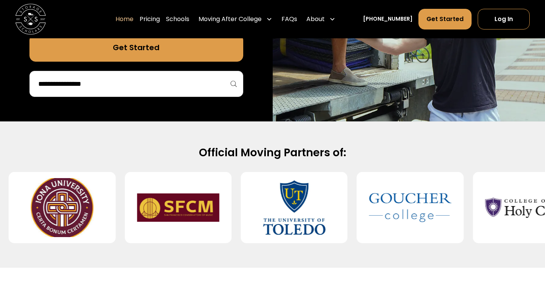  I want to click on a: FAQs, so click(289, 19).